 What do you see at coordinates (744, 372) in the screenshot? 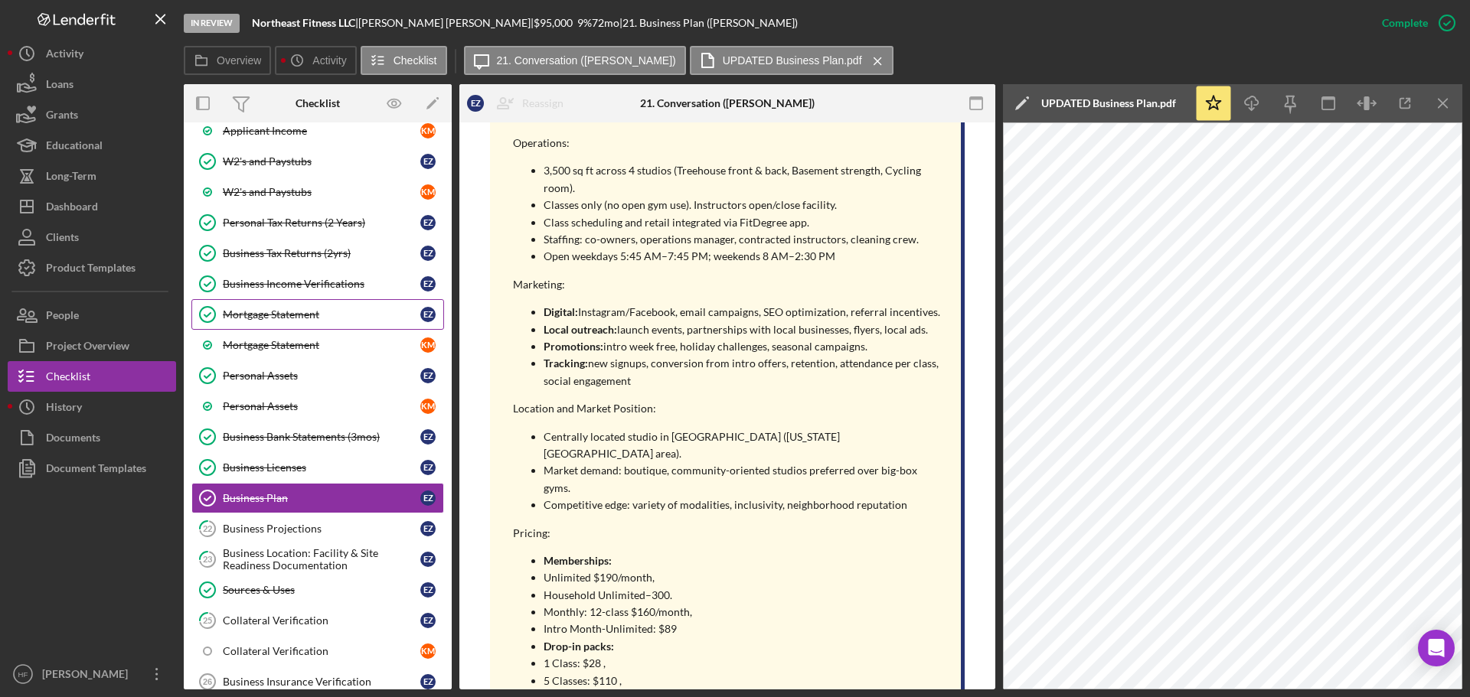
I see `p: new signups, conversion from intro offers, retention, attendance per class, social engagement` at bounding box center [744, 372].